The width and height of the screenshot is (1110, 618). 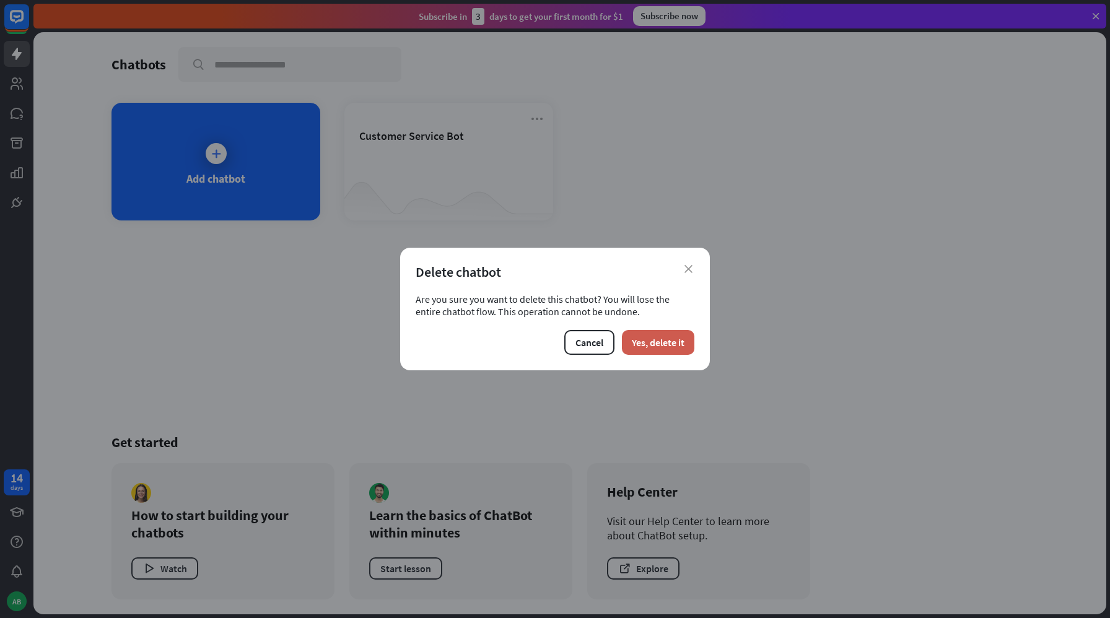 I want to click on button: Cancel, so click(x=589, y=342).